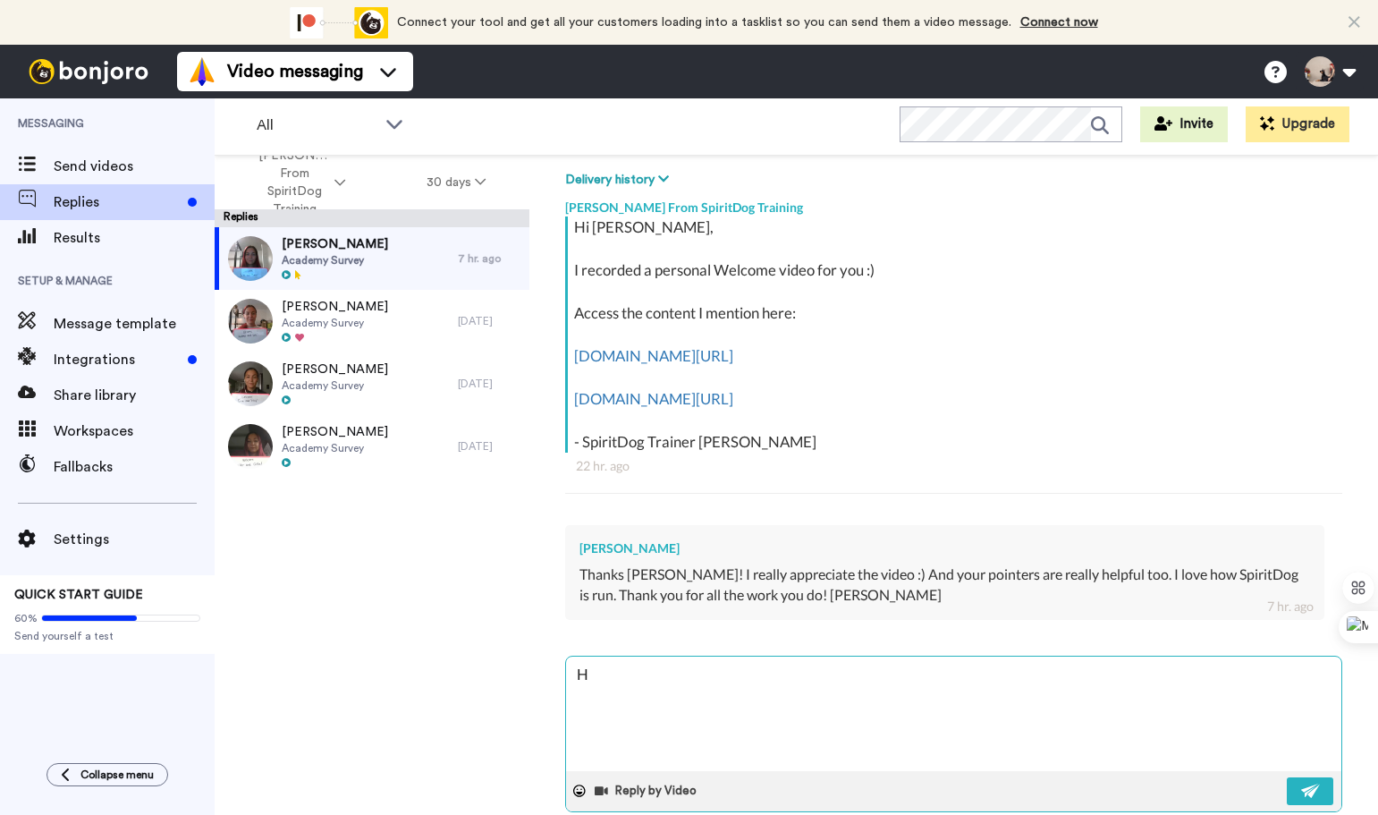 The width and height of the screenshot is (1378, 815). What do you see at coordinates (107, 774) in the screenshot?
I see `button: Collapse menu` at bounding box center [107, 774].